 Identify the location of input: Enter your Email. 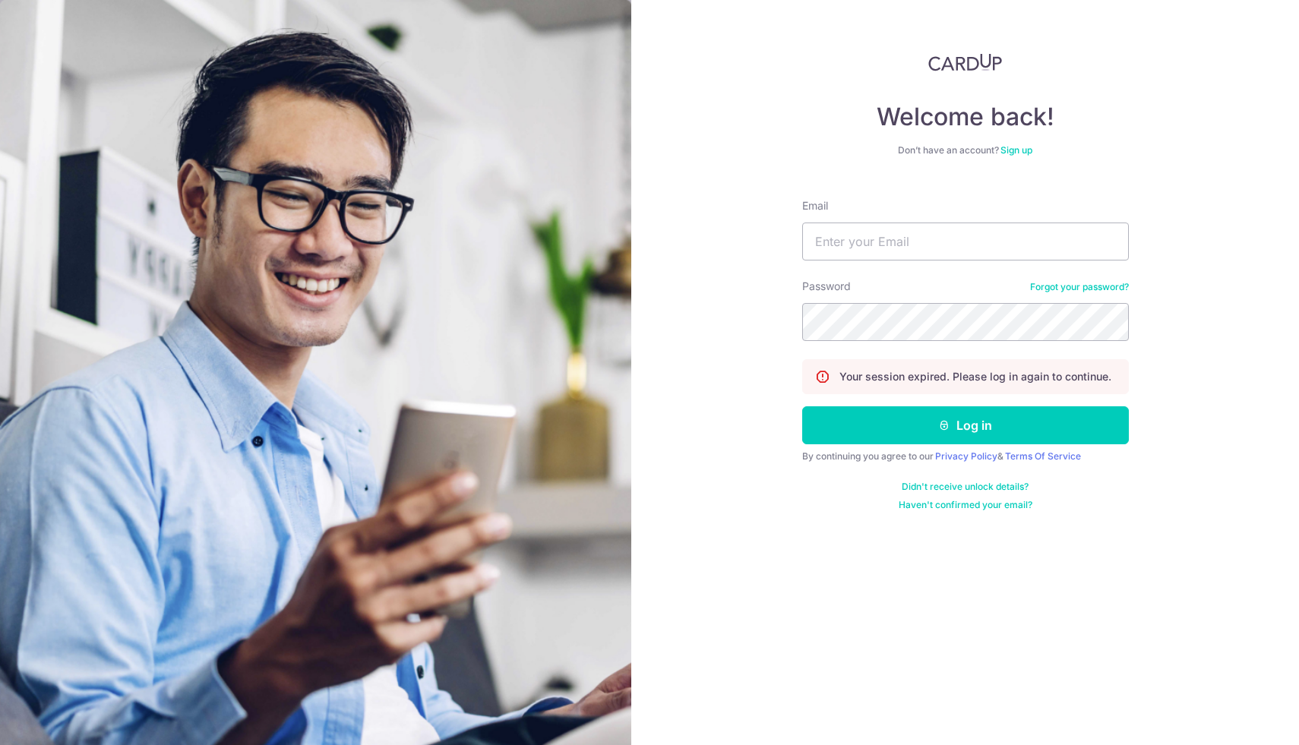
(965, 242).